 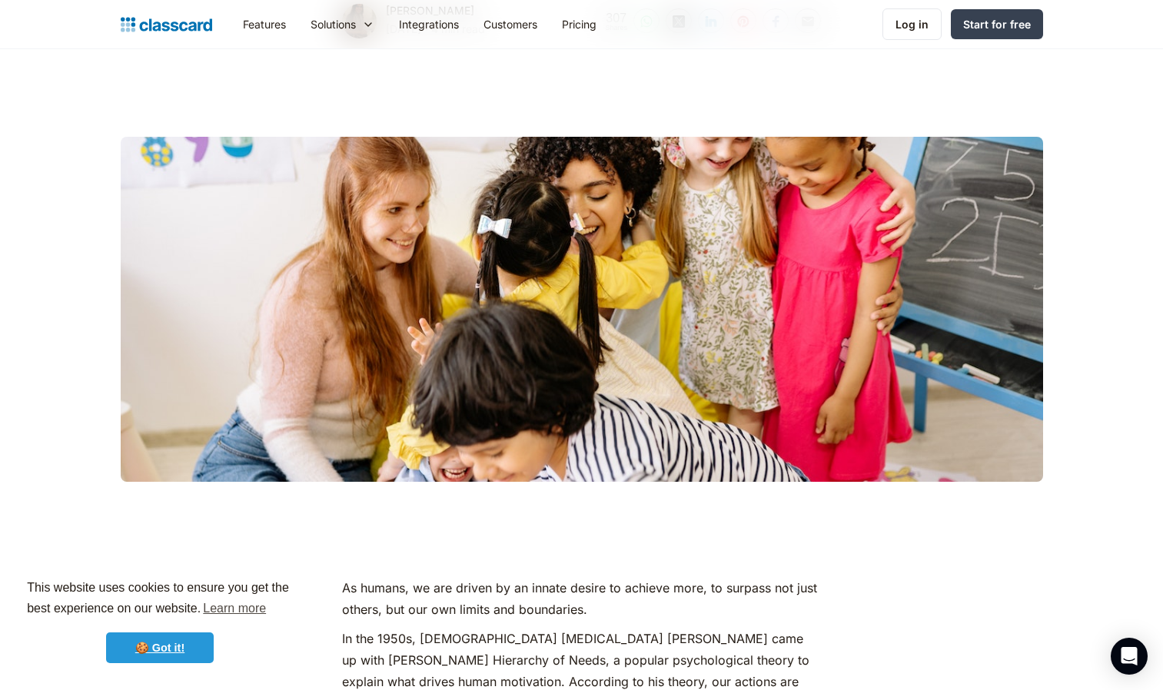 I want to click on a: dismiss cookie message, so click(x=160, y=648).